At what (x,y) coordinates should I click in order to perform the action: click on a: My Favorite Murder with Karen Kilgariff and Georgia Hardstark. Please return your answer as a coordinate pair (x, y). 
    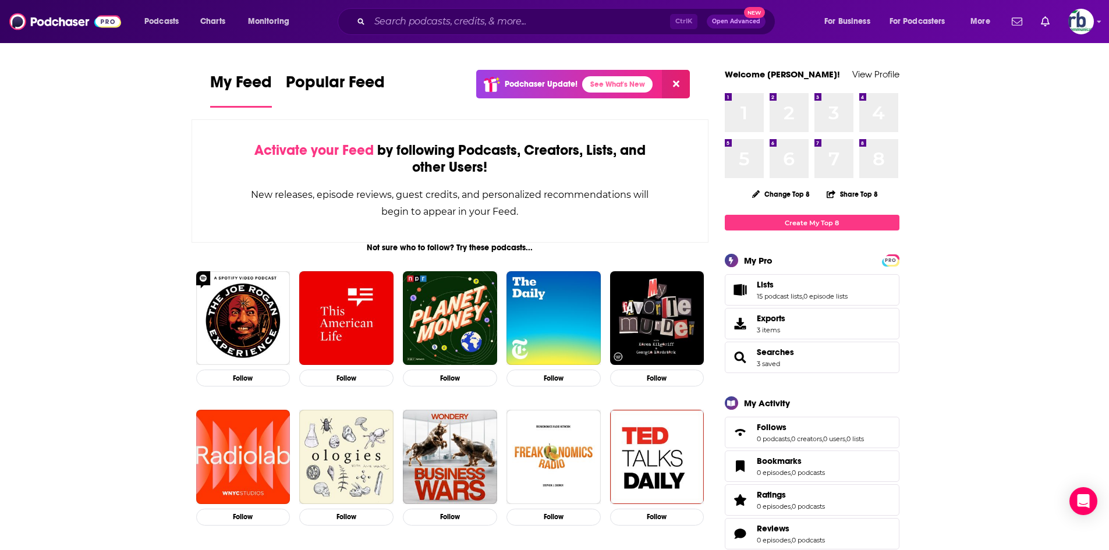
    Looking at the image, I should click on (657, 318).